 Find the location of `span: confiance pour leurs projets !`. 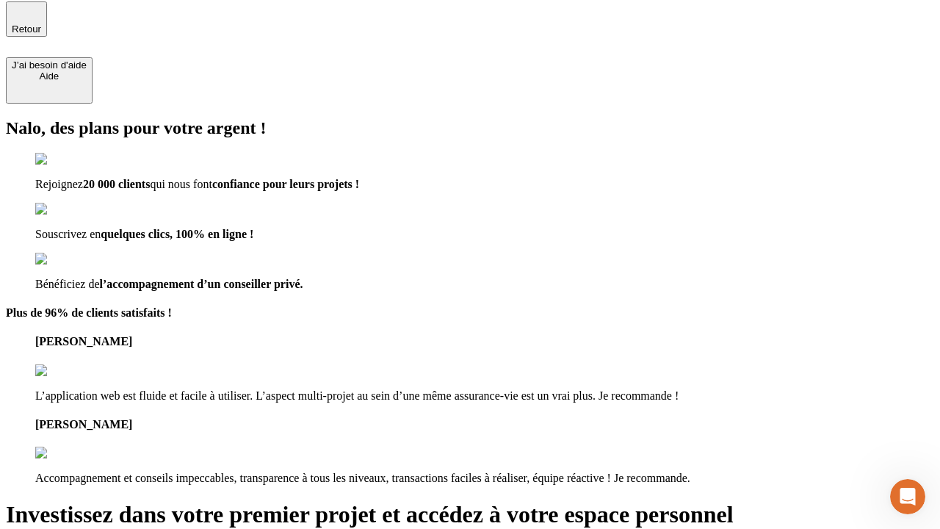

span: confiance pour leurs projets ! is located at coordinates (286, 184).